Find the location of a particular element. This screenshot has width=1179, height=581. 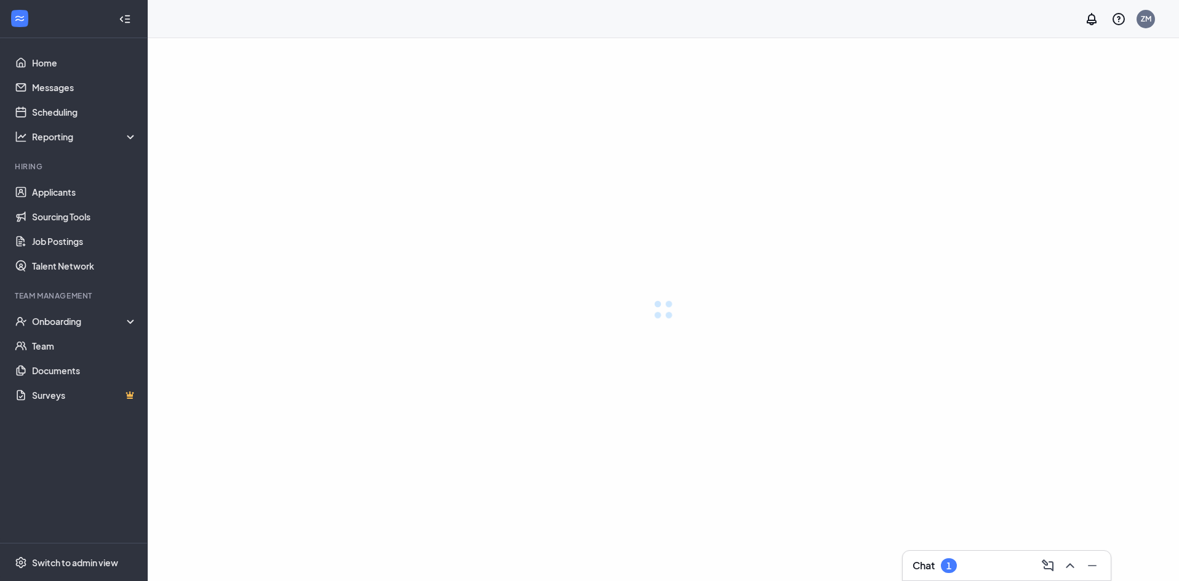

div: Reporting is located at coordinates (85, 137).